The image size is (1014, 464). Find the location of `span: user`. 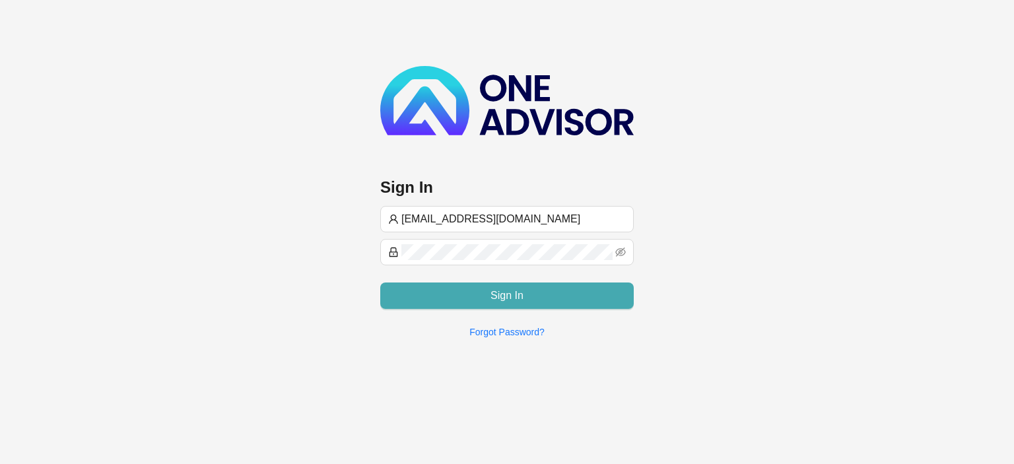

span: user is located at coordinates (394, 219).